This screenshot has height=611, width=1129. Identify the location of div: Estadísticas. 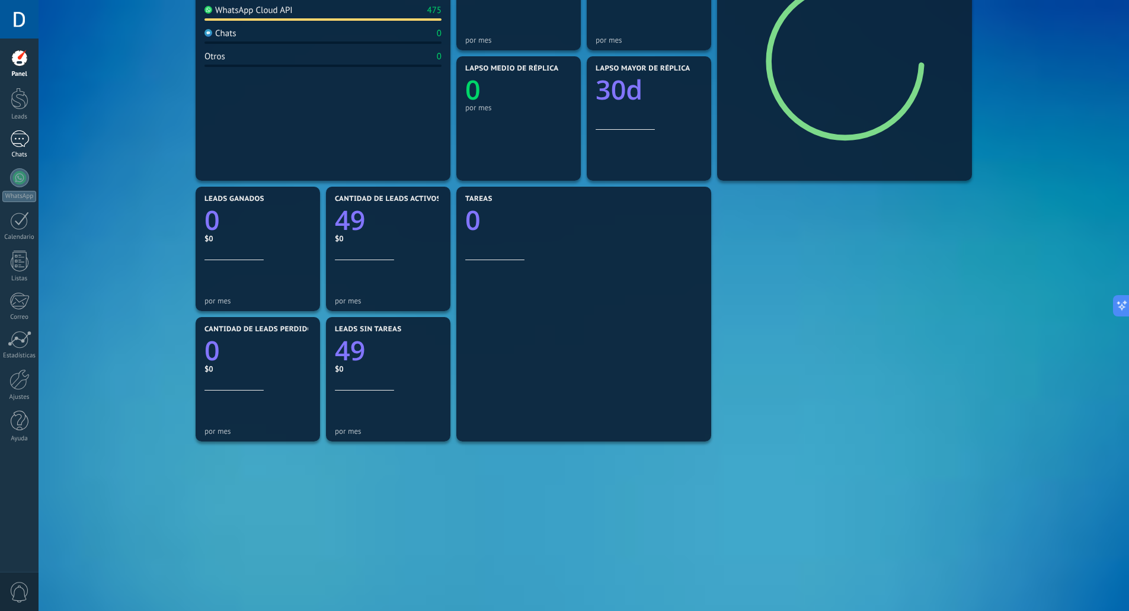
(20, 356).